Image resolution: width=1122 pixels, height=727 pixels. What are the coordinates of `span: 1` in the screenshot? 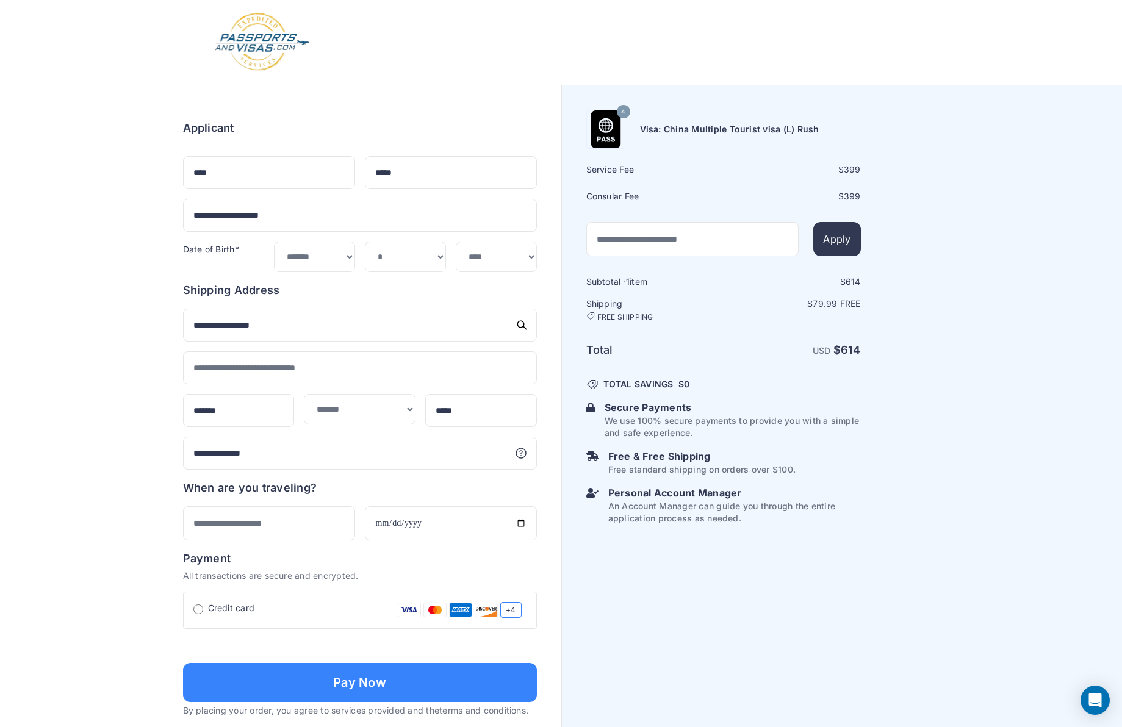 It's located at (628, 281).